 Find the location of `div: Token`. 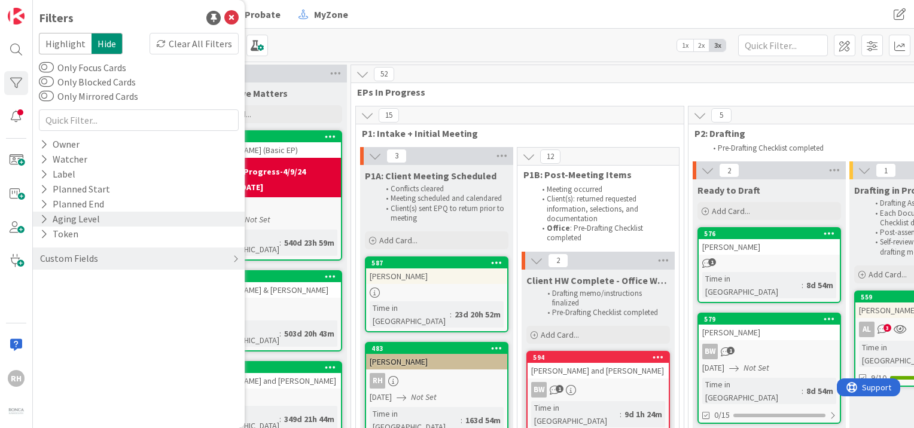

div: Token is located at coordinates (59, 234).